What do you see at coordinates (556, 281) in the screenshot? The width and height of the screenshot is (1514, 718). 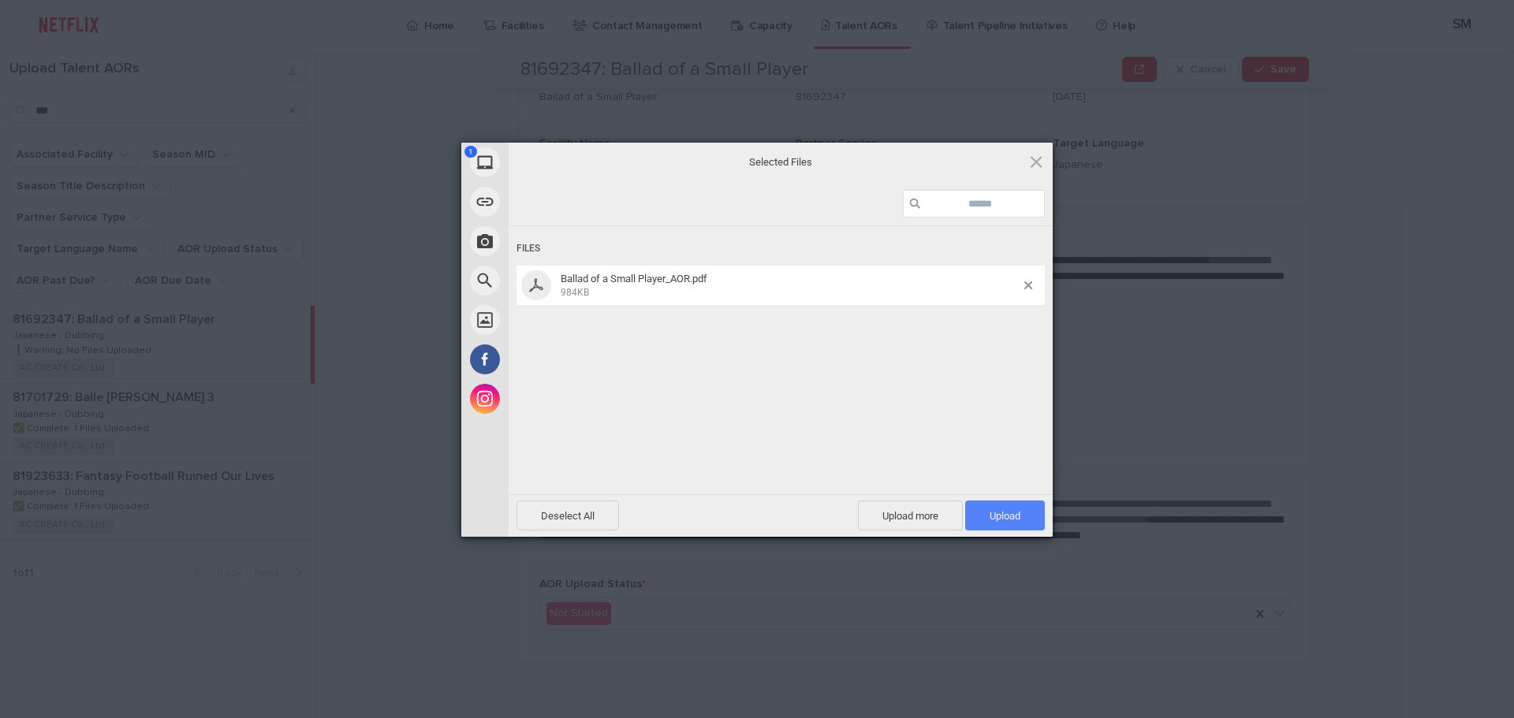 I see `div: Web Search` at bounding box center [556, 281].